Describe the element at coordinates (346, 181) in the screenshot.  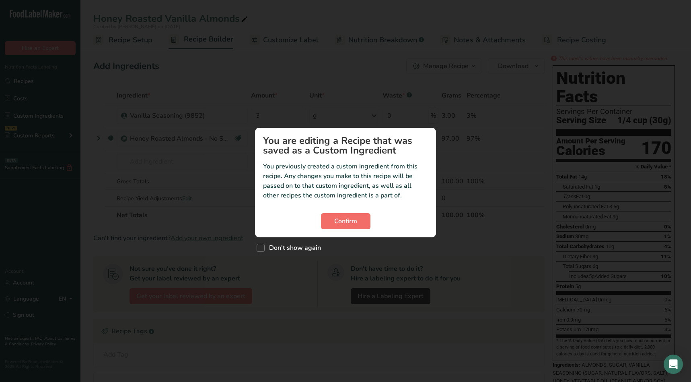
I see `p: You previously created a custom ingredient from this recipe. Any changes you make to this recipe ...` at that location.